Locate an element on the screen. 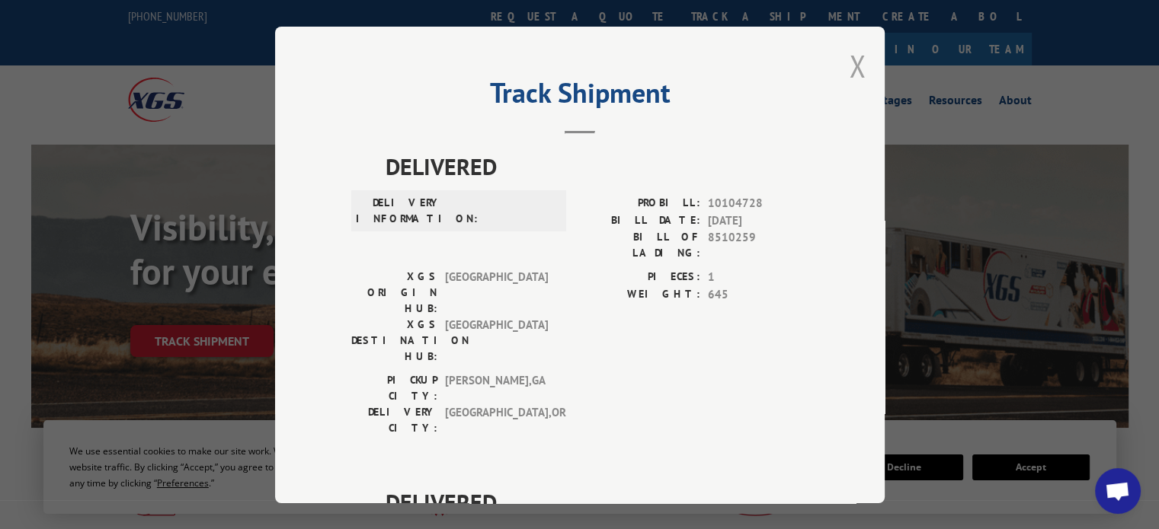 The height and width of the screenshot is (529, 1159). label: XGS ORIGIN HUB: is located at coordinates (394, 293).